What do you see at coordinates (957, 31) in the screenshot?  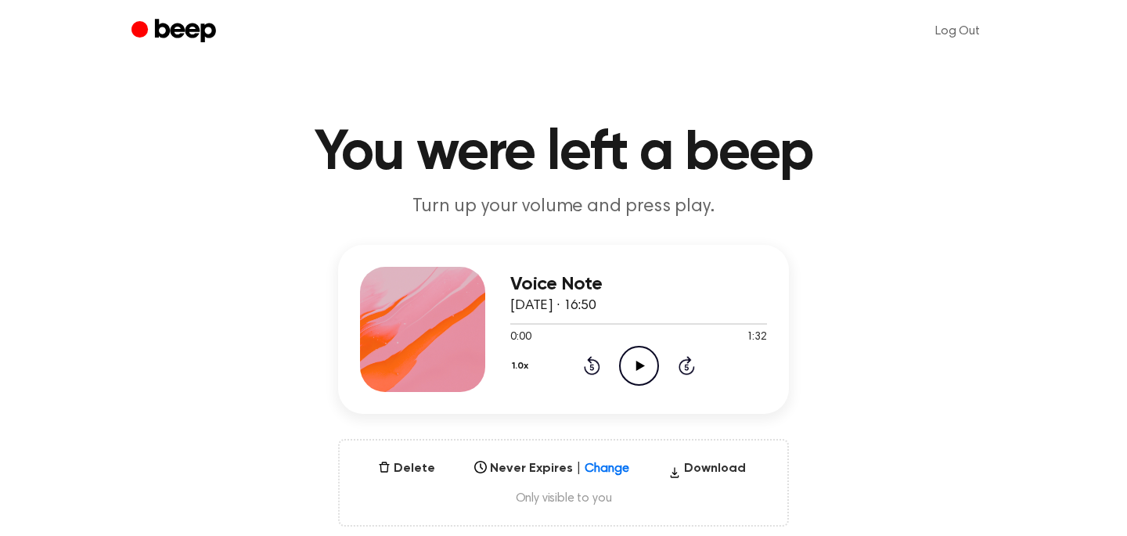 I see `a: Log Out` at bounding box center [957, 31].